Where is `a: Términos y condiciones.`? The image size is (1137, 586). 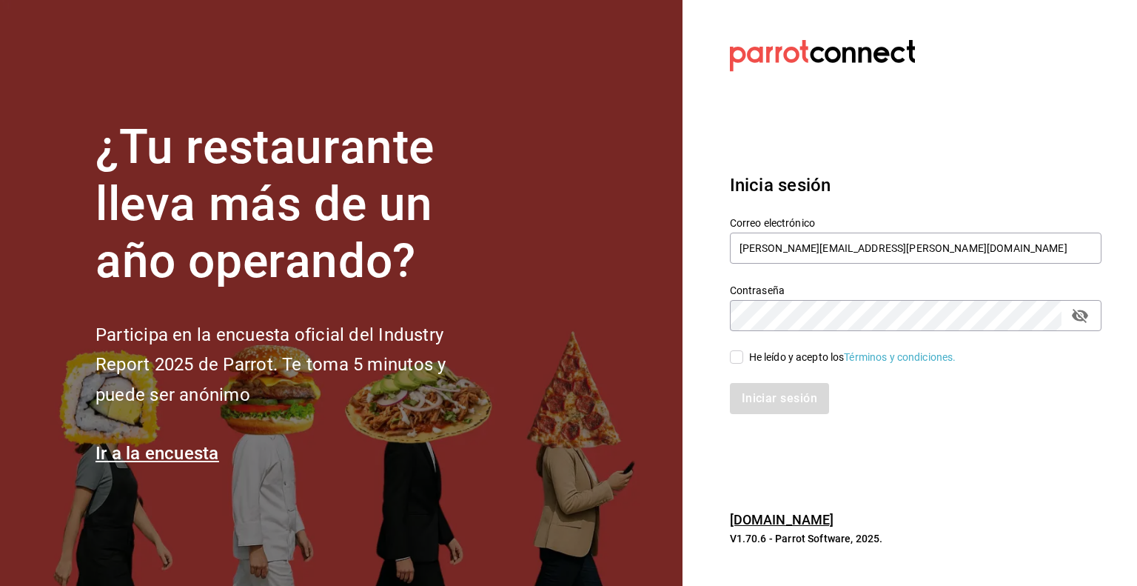 a: Términos y condiciones. is located at coordinates (900, 357).